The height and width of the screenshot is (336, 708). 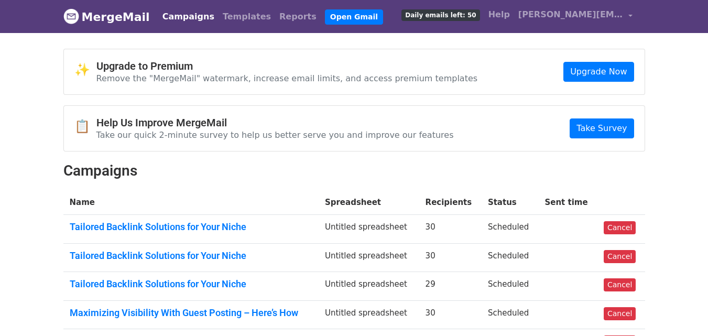 What do you see at coordinates (191, 202) in the screenshot?
I see `th: Name` at bounding box center [191, 202].